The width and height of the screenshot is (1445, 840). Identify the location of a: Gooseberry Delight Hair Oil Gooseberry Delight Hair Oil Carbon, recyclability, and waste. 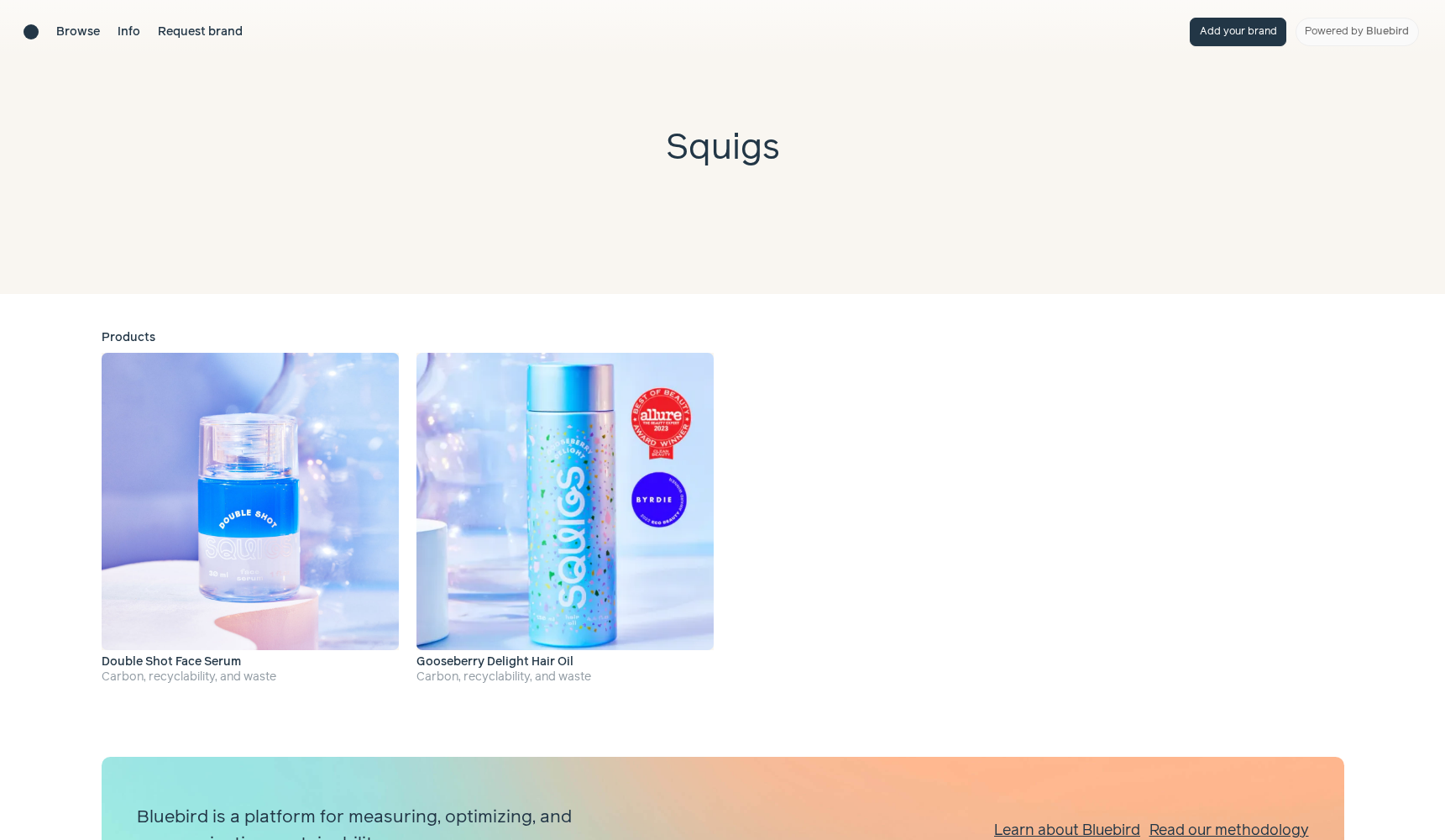
(565, 519).